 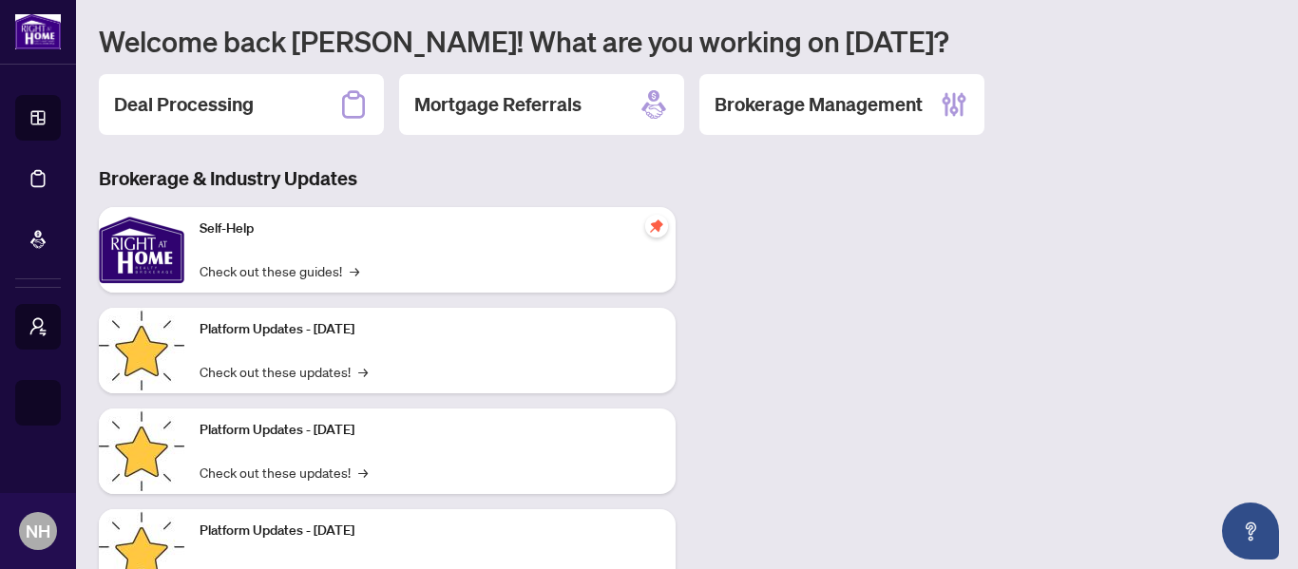 I want to click on span: pushpin, so click(x=657, y=226).